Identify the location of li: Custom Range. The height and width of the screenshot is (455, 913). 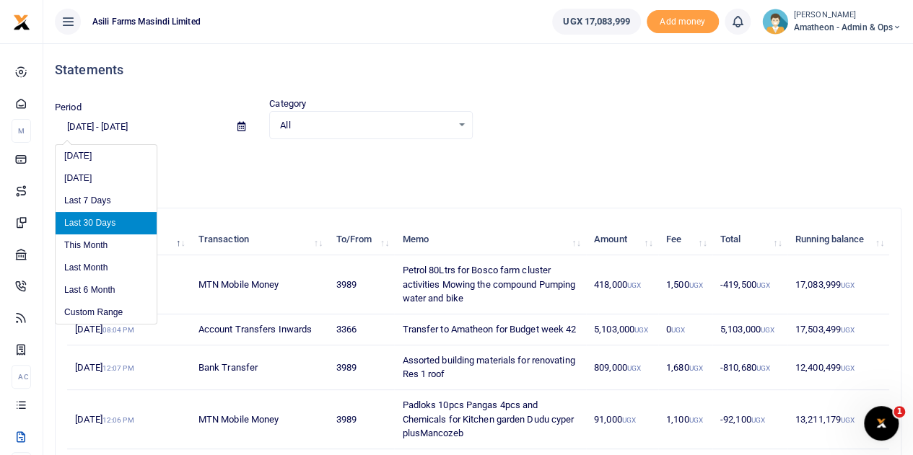
(106, 312).